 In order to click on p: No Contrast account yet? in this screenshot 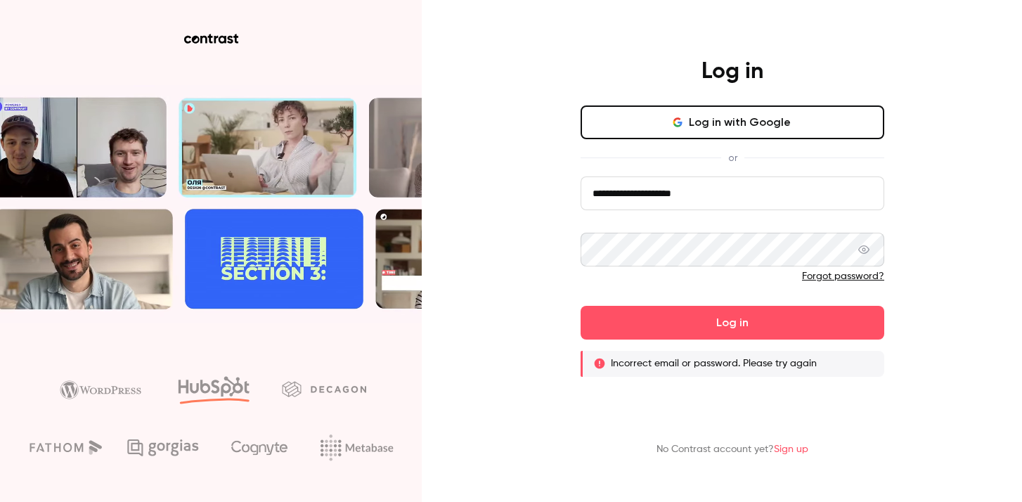, I will do `click(732, 449)`.